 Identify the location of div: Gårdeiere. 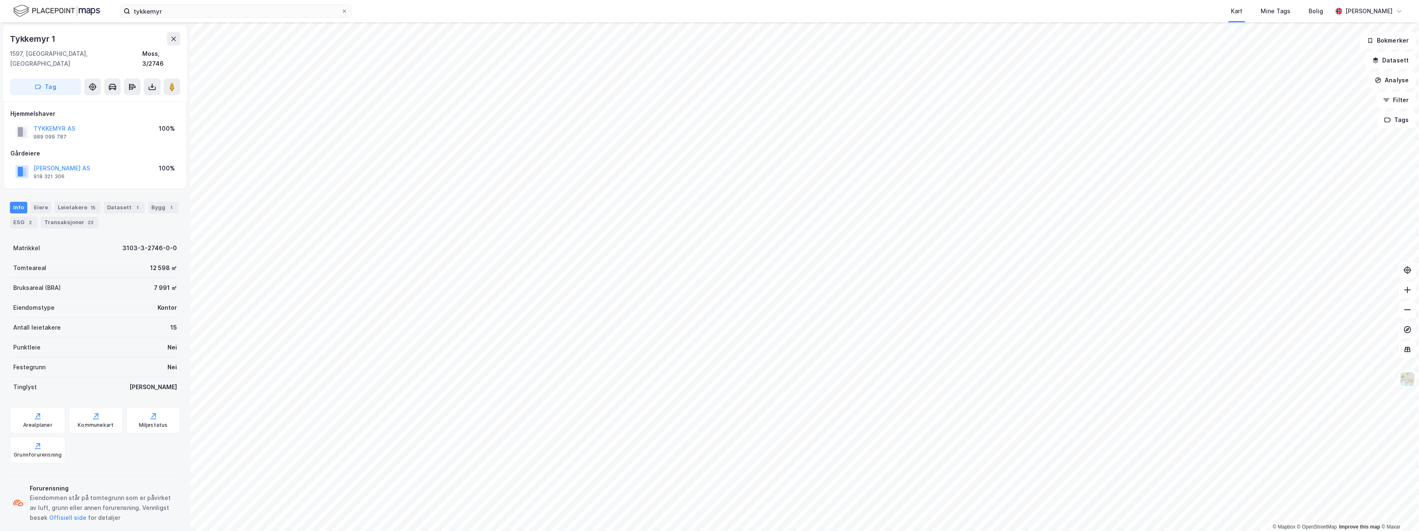
(95, 153).